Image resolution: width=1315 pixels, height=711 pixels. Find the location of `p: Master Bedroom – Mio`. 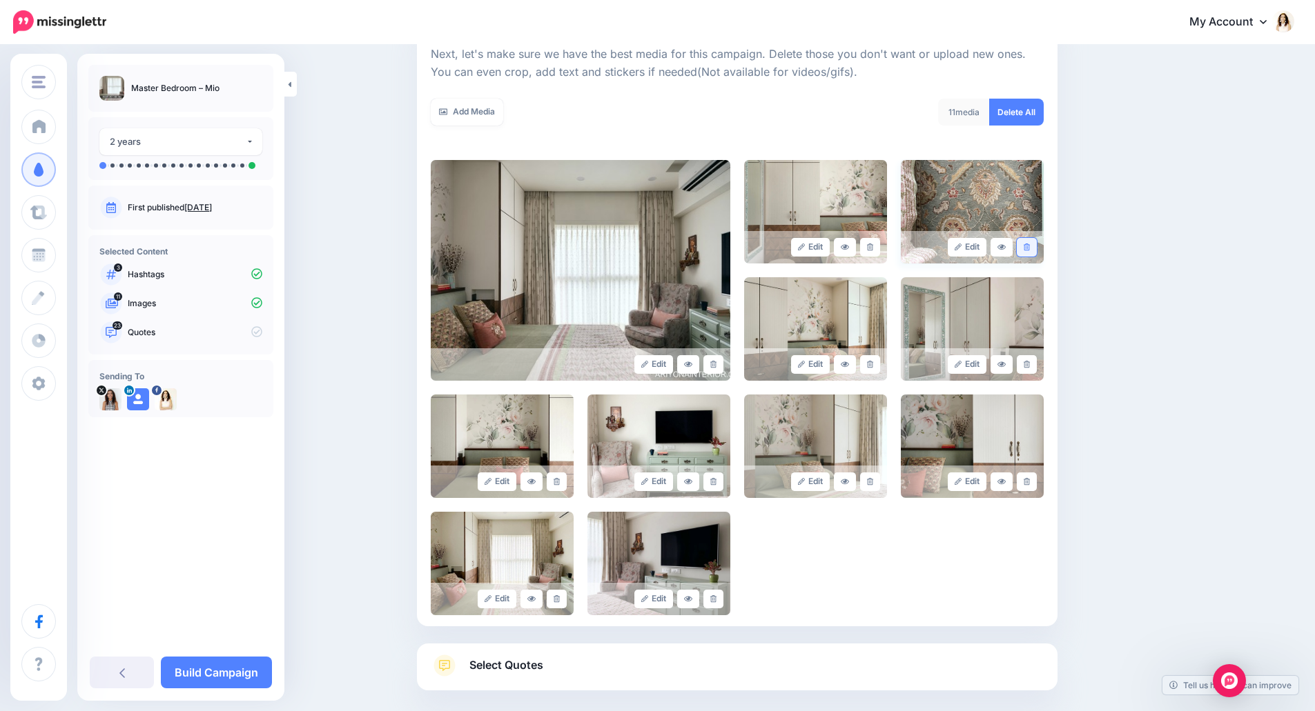

p: Master Bedroom – Mio is located at coordinates (175, 88).